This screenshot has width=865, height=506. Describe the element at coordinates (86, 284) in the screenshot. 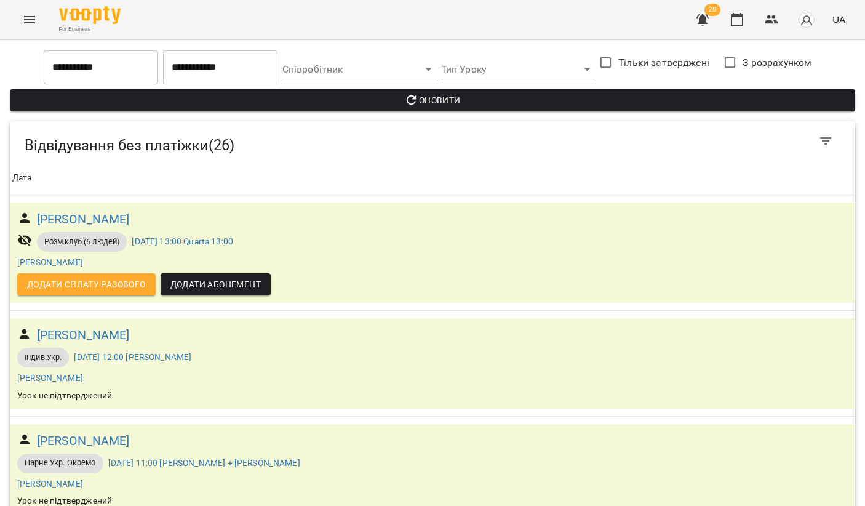

I see `span: Додати сплату разового` at that location.